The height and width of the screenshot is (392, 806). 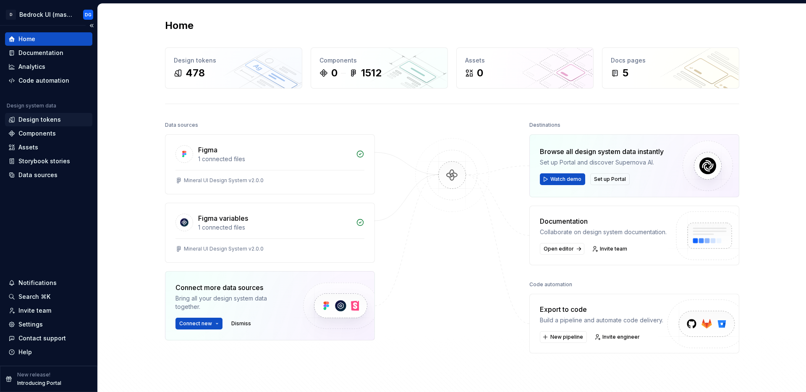 I want to click on div: Docs pages, so click(x=670, y=60).